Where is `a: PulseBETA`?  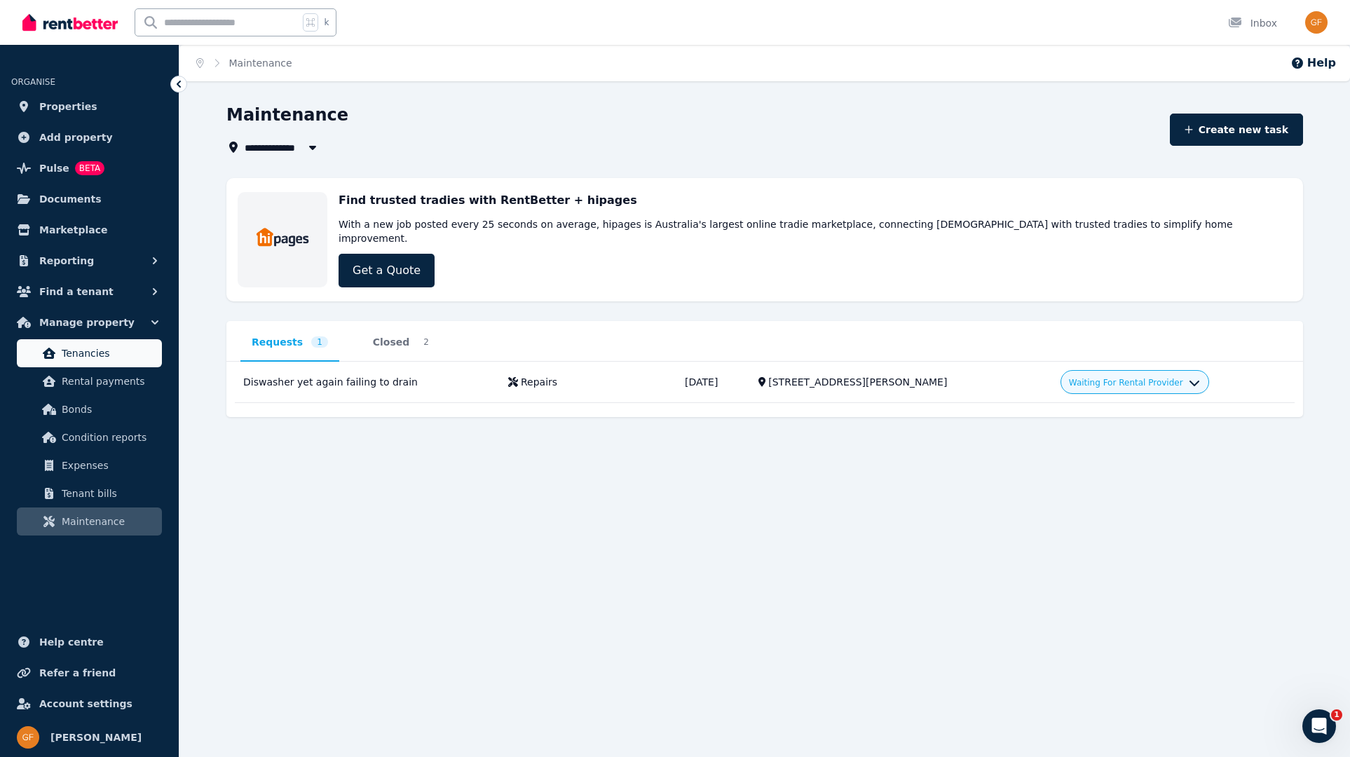 a: PulseBETA is located at coordinates (89, 168).